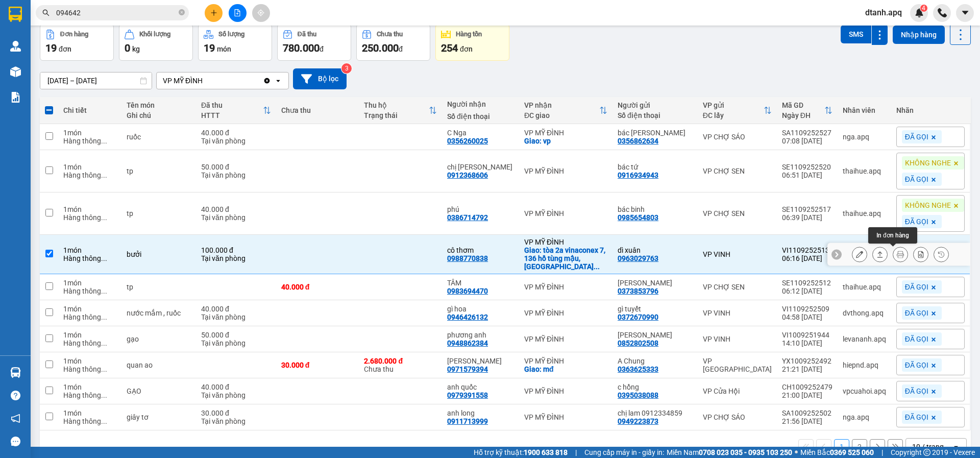 This screenshot has width=980, height=458. What do you see at coordinates (46, 13) in the screenshot?
I see `span: search` at bounding box center [46, 13].